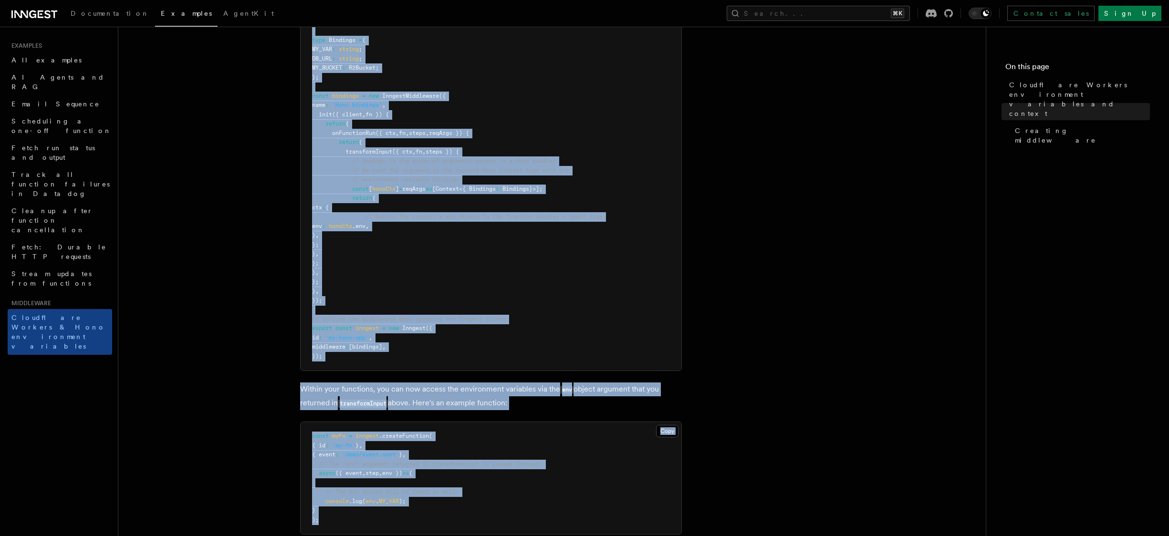 This screenshot has width=1169, height=536. I want to click on span: steps, so click(417, 133).